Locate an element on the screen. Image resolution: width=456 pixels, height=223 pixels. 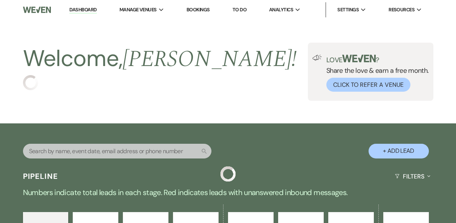
span: Resources is located at coordinates (402, 10).